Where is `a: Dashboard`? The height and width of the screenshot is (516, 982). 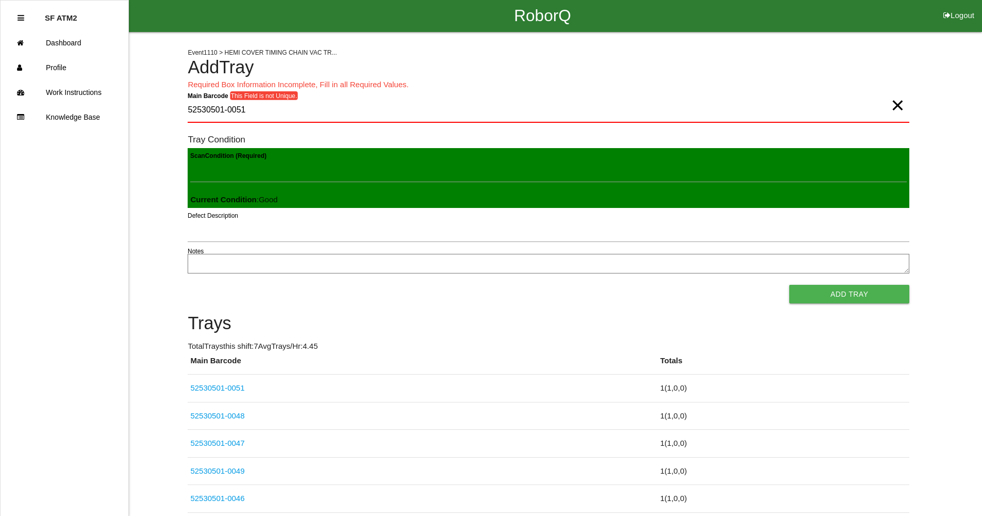
a: Dashboard is located at coordinates (64, 43).